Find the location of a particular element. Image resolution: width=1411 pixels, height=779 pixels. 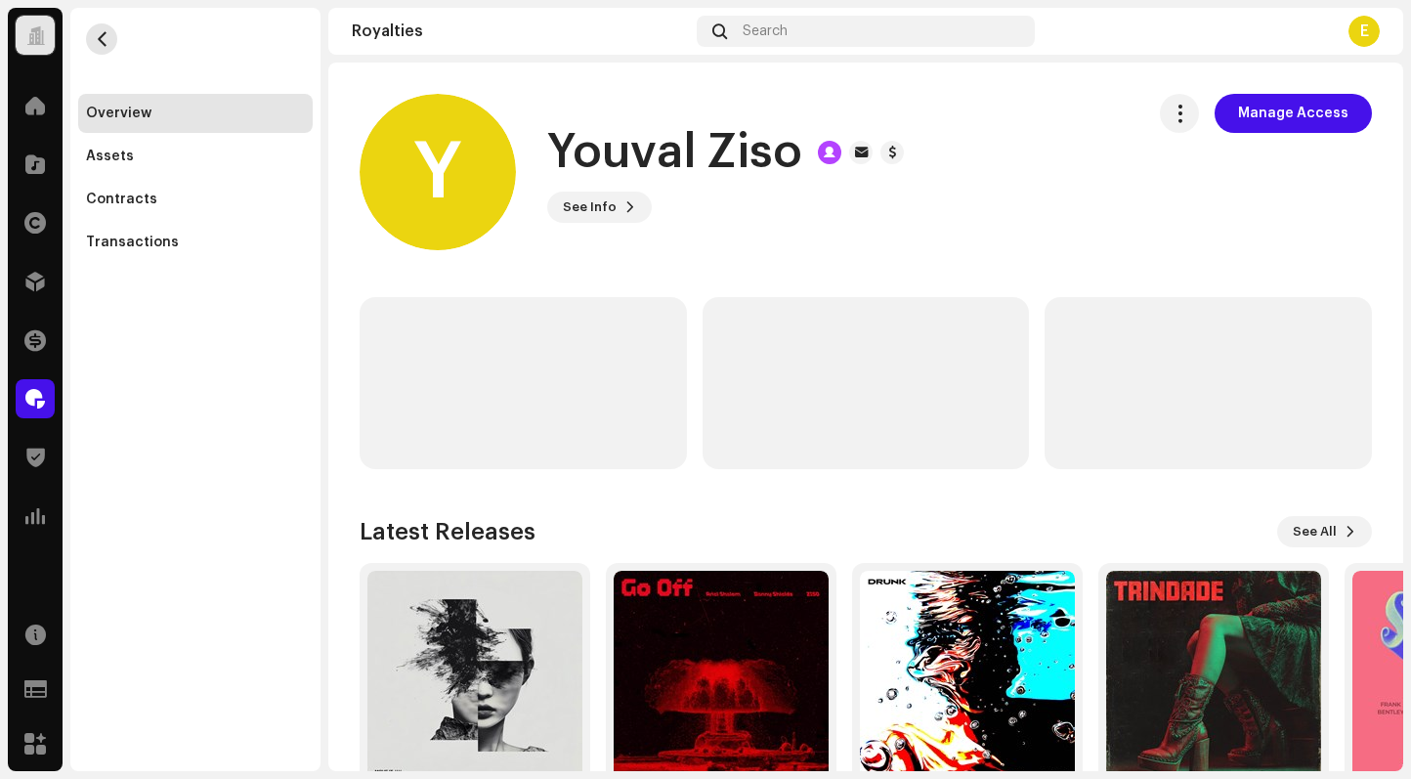

span: See Info is located at coordinates (589, 207).